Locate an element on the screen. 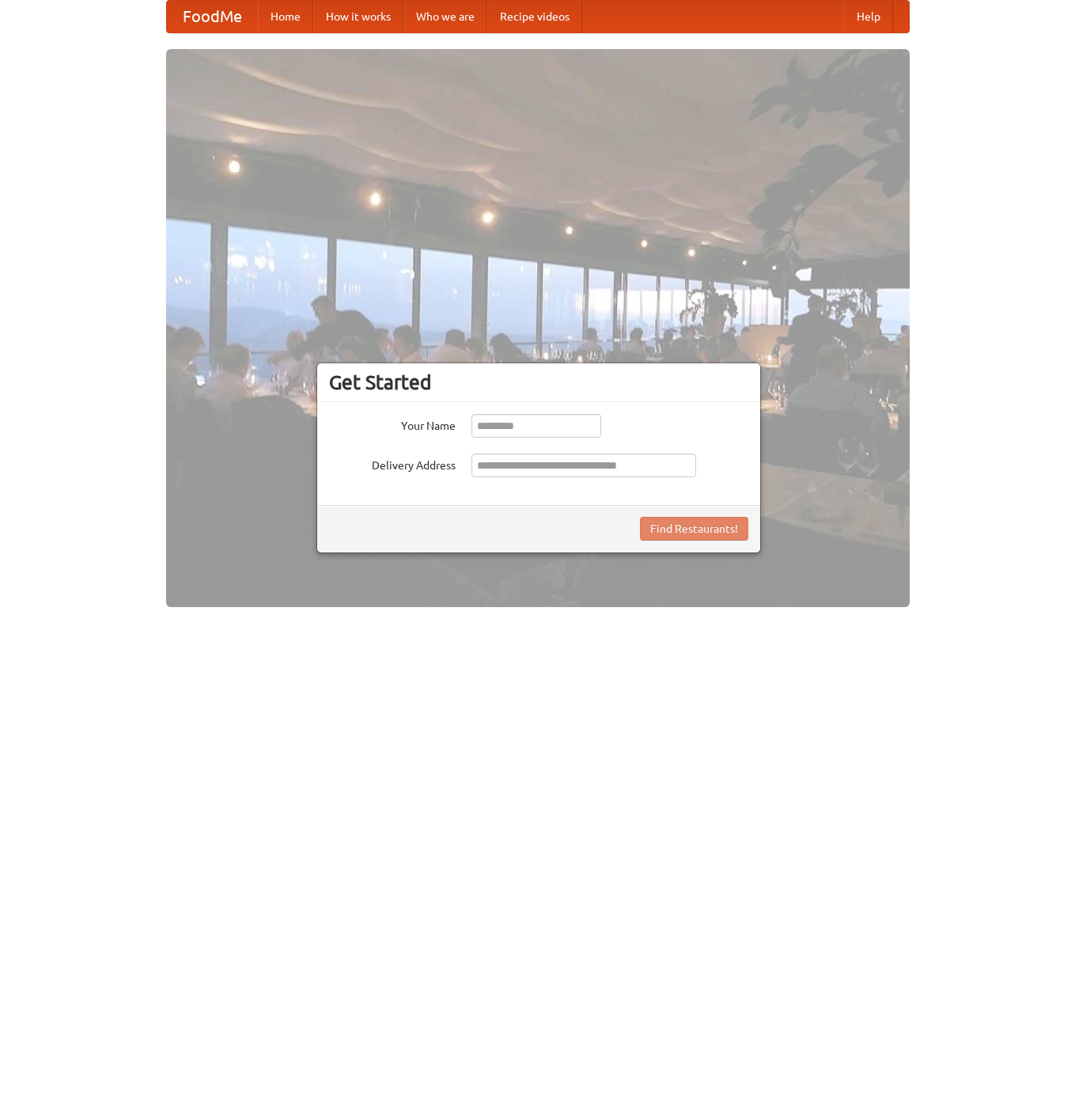  a: Help is located at coordinates (868, 17).